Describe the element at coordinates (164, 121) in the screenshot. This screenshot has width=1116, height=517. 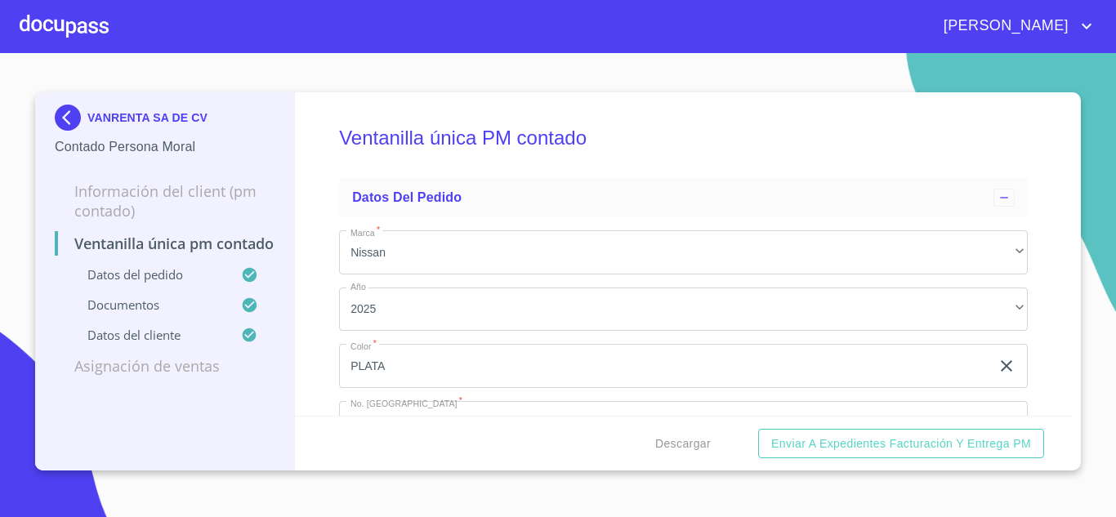
I see `div: VANRENTA SA DE CV` at that location.